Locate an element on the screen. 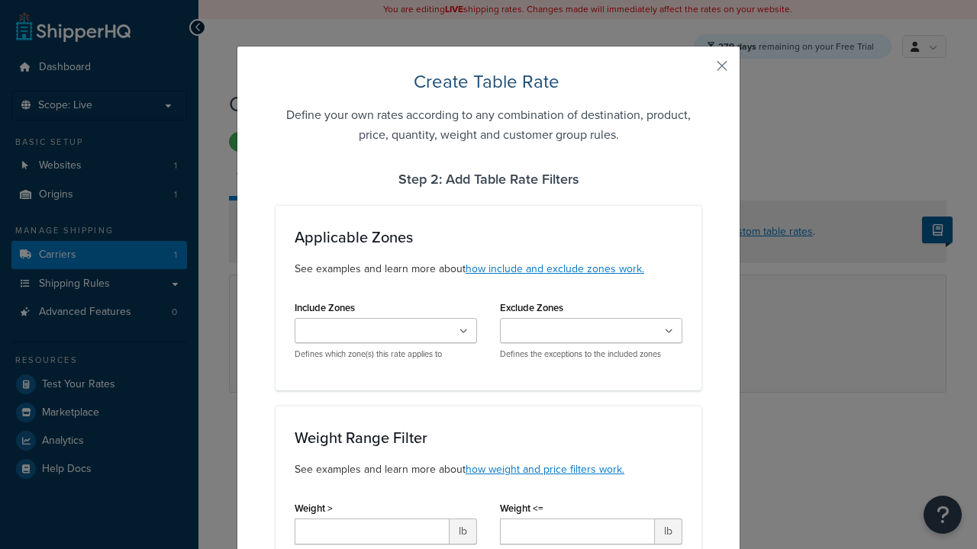 The height and width of the screenshot is (549, 977). label: Include Zones is located at coordinates (324, 307).